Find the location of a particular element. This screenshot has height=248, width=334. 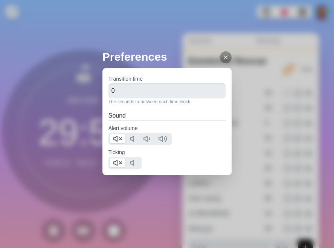

label: Transition time is located at coordinates (125, 79).